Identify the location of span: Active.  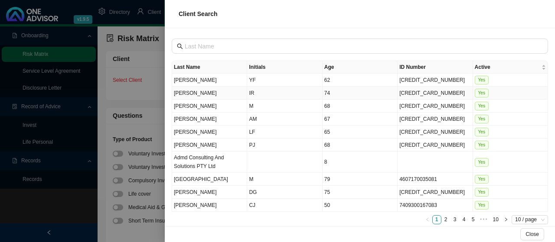
(507, 67).